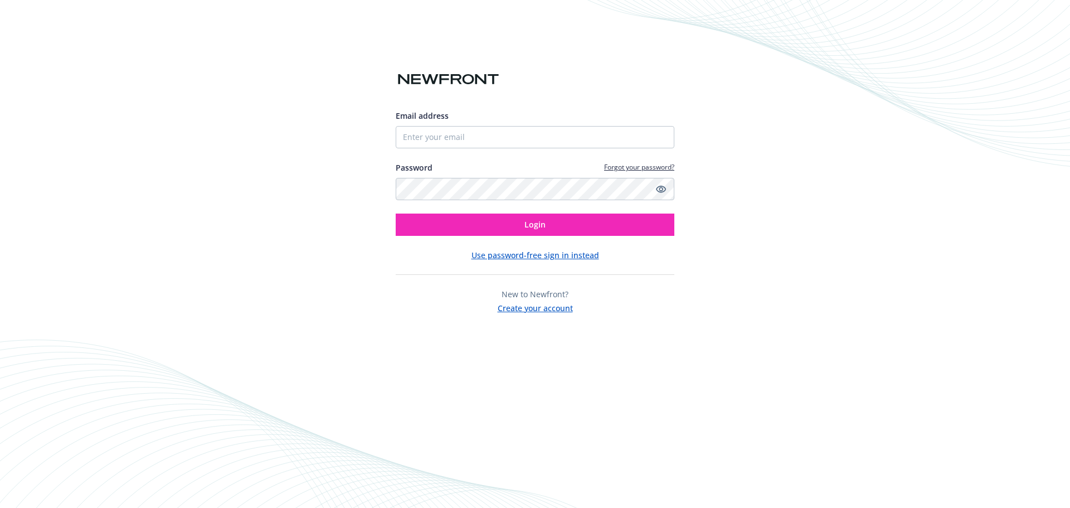 The image size is (1070, 508). I want to click on button: Use password-free sign in instead, so click(535, 255).